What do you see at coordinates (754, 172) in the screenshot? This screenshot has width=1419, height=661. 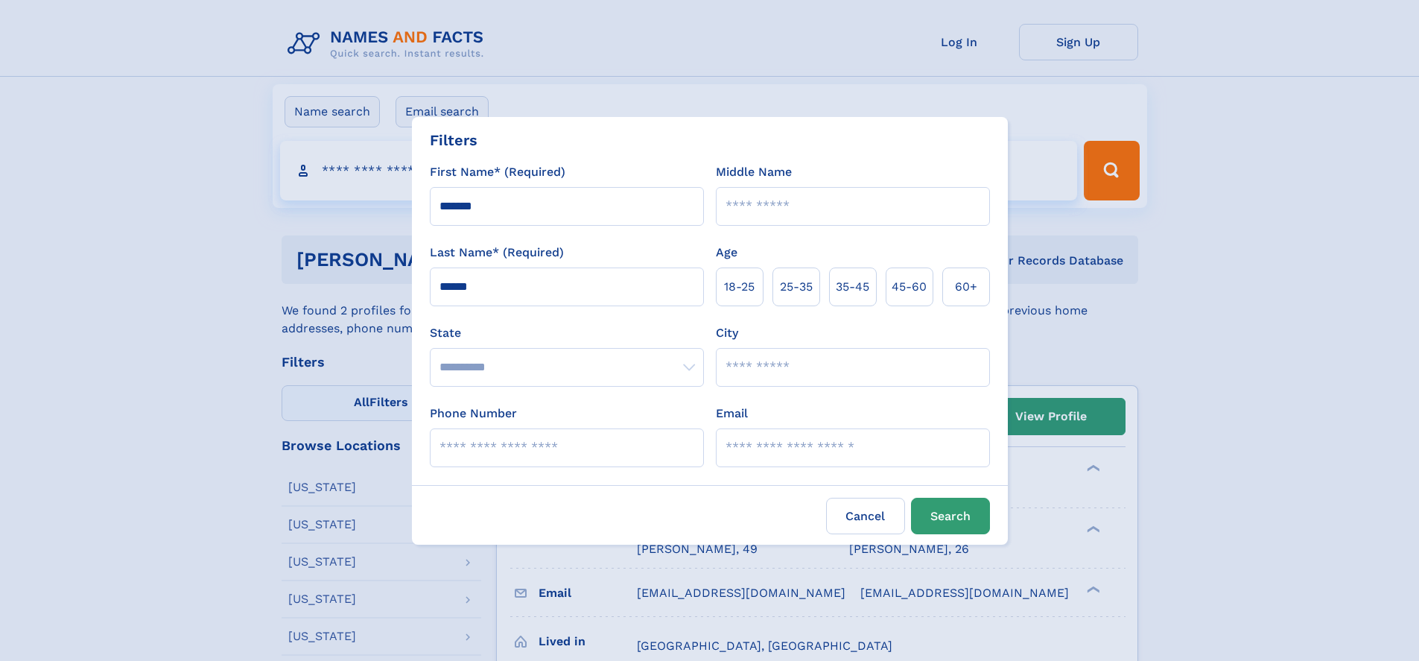 I see `label: Middle Name` at bounding box center [754, 172].